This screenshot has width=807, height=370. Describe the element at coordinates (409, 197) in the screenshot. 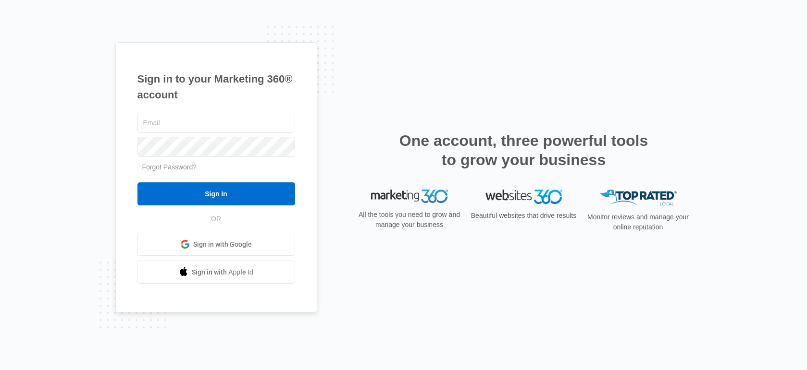

I see `img: Marketing 360` at that location.